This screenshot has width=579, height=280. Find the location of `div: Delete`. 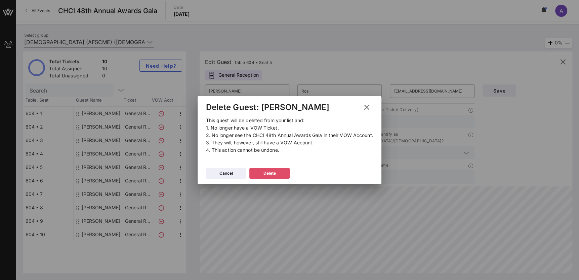

div: Delete is located at coordinates (270, 173).